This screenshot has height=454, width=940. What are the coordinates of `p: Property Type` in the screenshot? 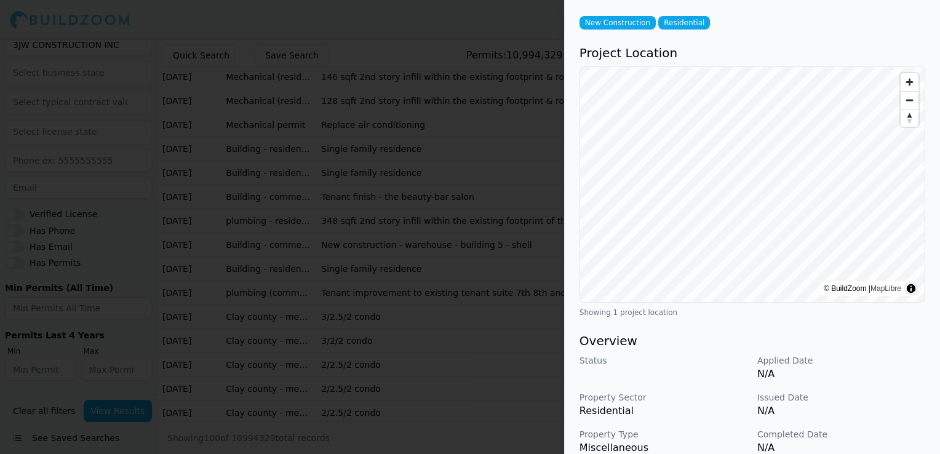 It's located at (663, 434).